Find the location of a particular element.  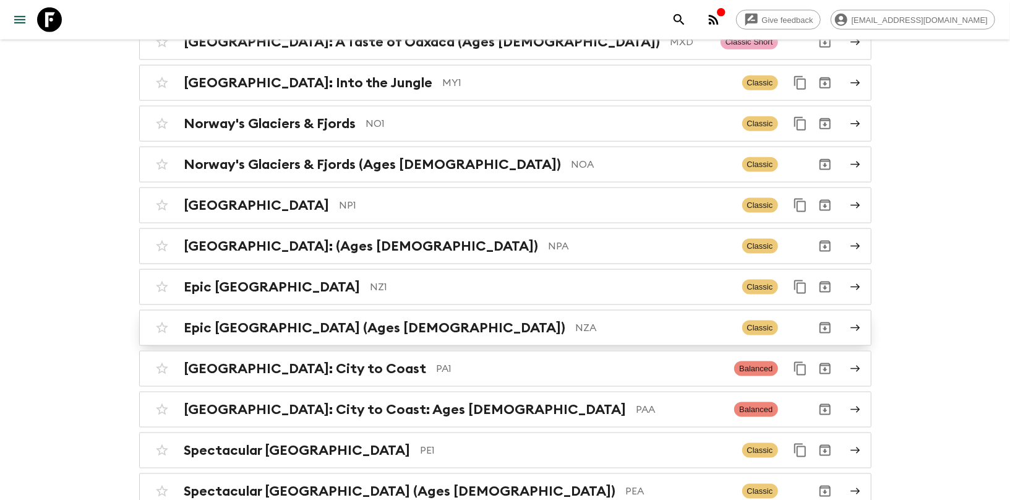

a: Norway's Glaciers & FjordsNO1ClassicDuplicate for 45-59Archive is located at coordinates (505, 124).